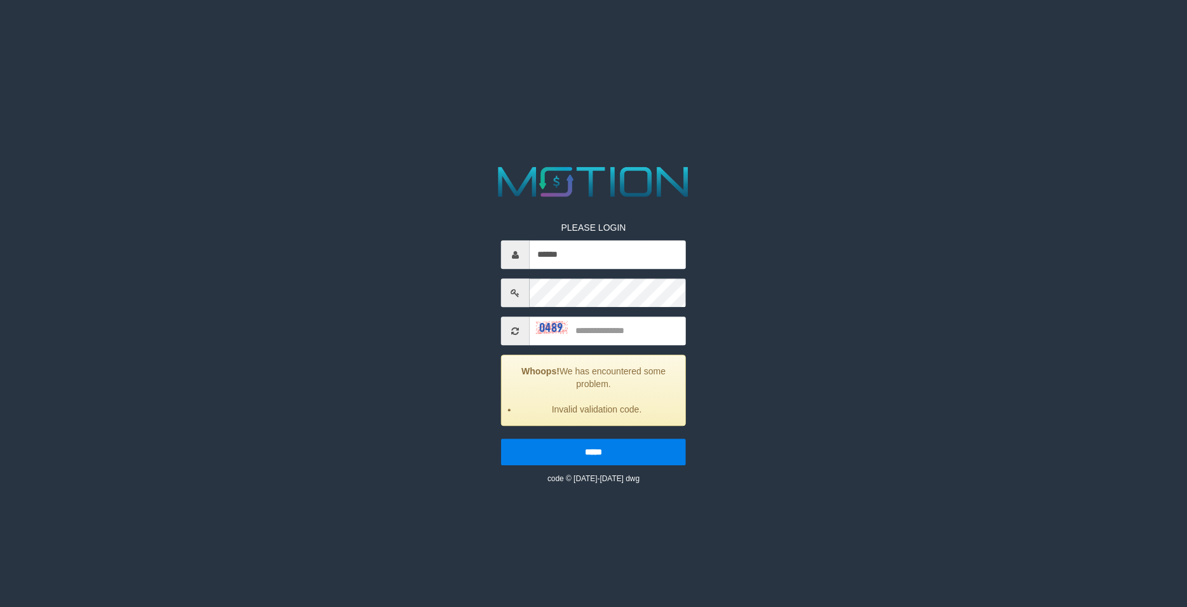 The width and height of the screenshot is (1187, 607). What do you see at coordinates (597, 410) in the screenshot?
I see `li: Invalid validation code.` at bounding box center [597, 410].